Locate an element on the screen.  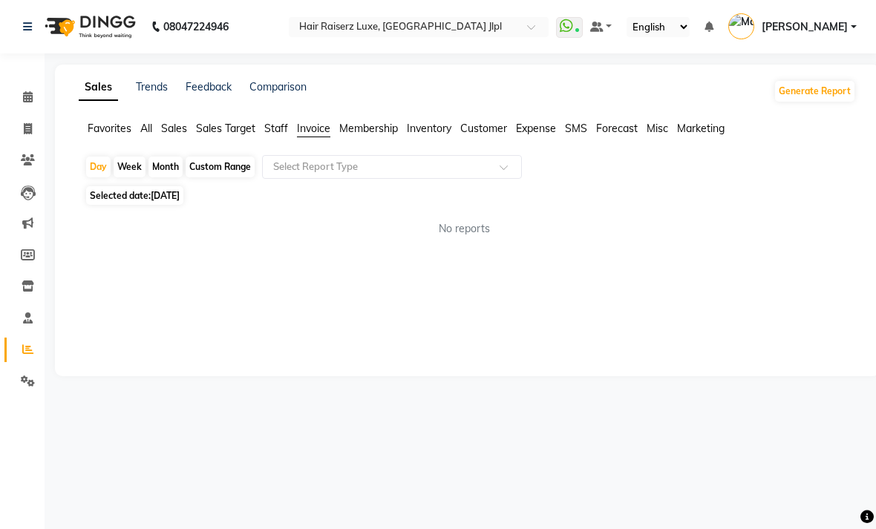
span: No reports is located at coordinates (464, 229).